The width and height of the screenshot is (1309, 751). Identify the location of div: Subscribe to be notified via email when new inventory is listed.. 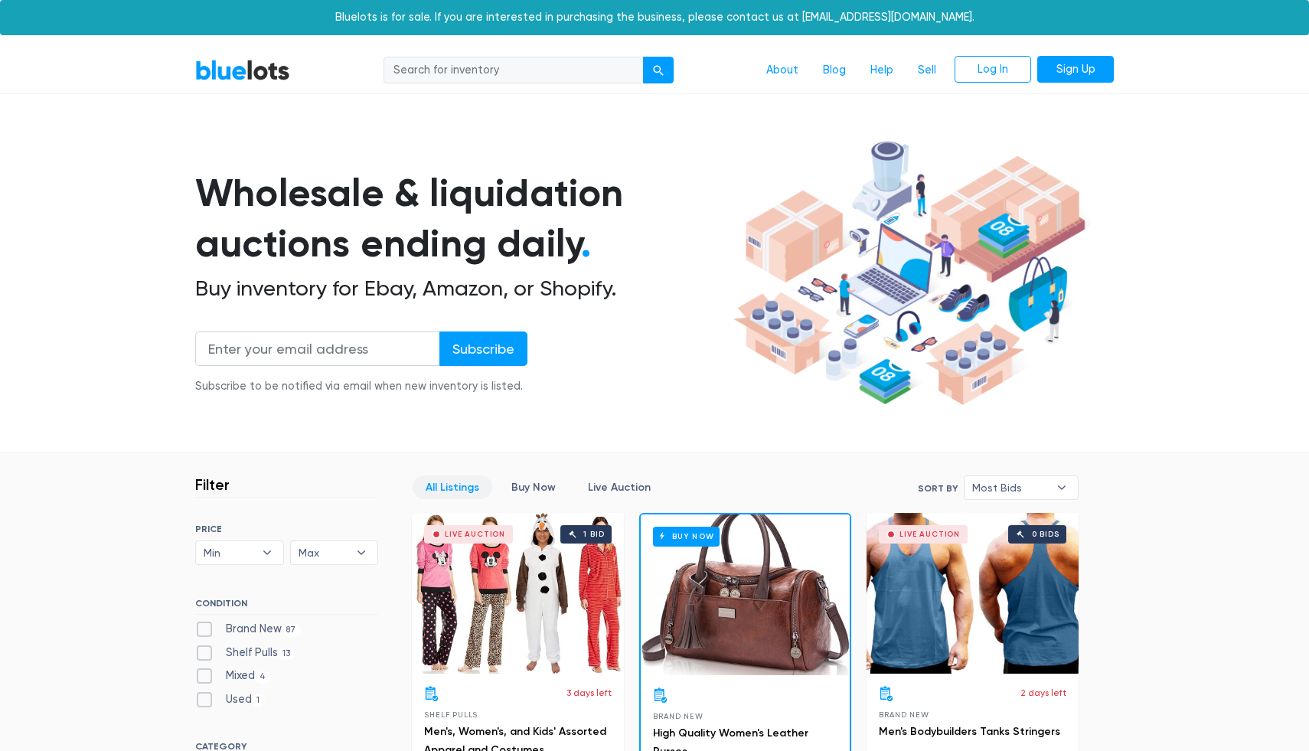
(361, 386).